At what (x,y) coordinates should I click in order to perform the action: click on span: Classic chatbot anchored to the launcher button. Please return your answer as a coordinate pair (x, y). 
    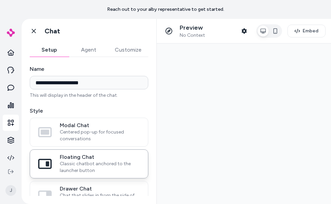
    Looking at the image, I should click on (100, 167).